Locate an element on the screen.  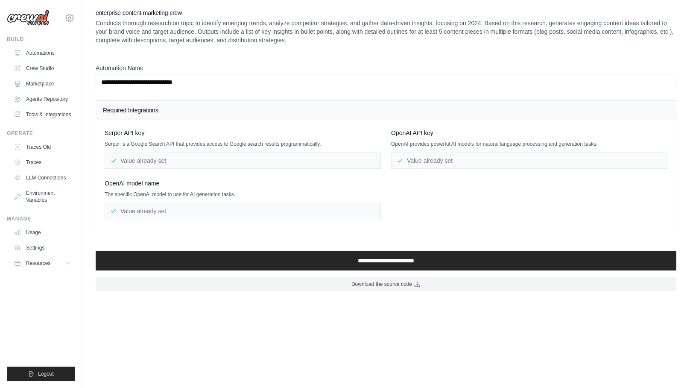
a: Agents Repository is located at coordinates (42, 99).